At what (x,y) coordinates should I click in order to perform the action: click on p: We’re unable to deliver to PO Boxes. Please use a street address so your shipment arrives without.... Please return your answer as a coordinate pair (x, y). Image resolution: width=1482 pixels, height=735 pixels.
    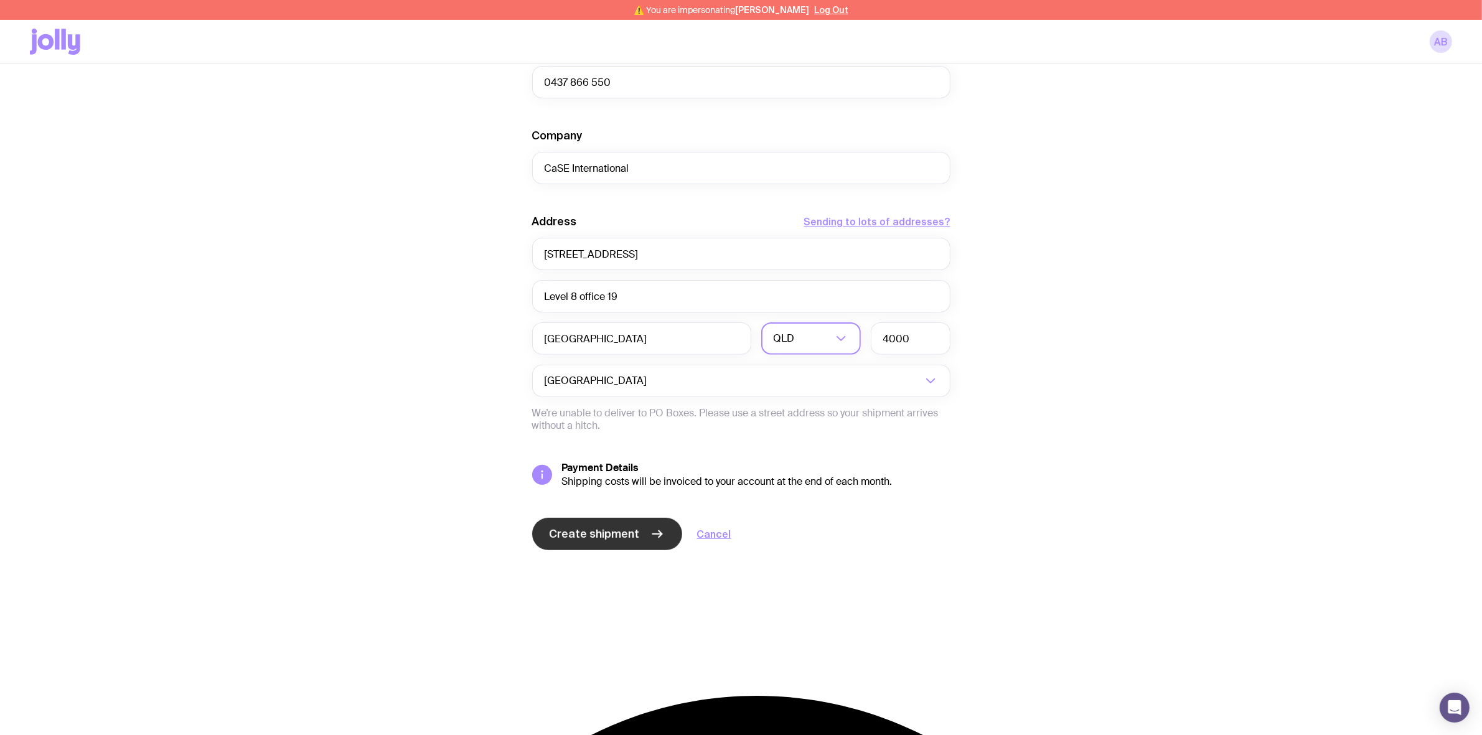
    Looking at the image, I should click on (741, 419).